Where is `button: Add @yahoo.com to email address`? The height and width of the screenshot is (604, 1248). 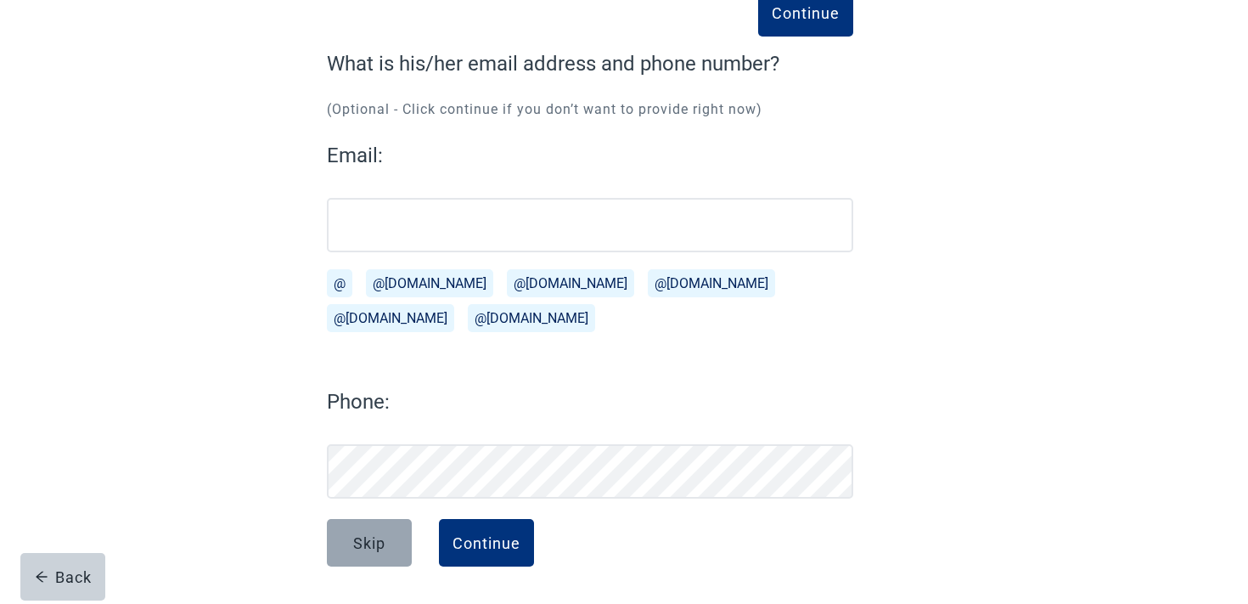 button: Add @yahoo.com to email address is located at coordinates (712, 283).